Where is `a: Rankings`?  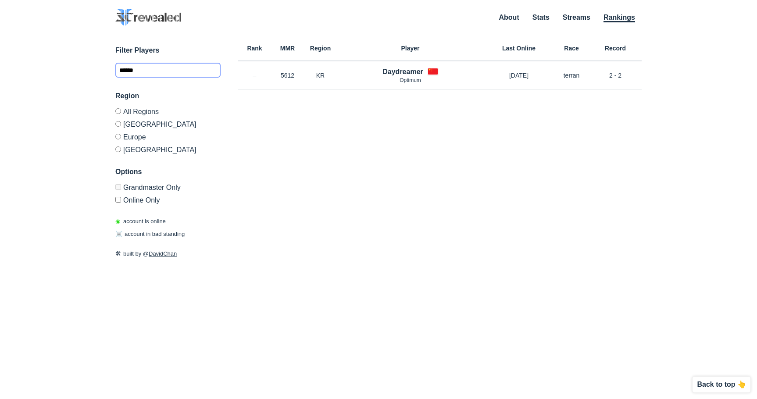
a: Rankings is located at coordinates (619, 18).